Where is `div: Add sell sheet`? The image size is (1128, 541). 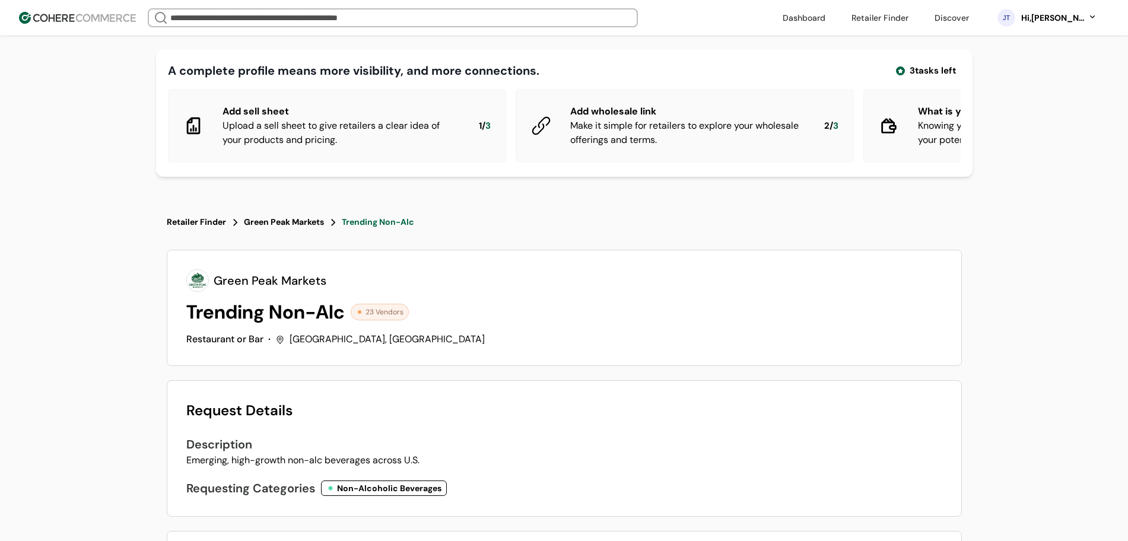
div: Add sell sheet is located at coordinates (341, 112).